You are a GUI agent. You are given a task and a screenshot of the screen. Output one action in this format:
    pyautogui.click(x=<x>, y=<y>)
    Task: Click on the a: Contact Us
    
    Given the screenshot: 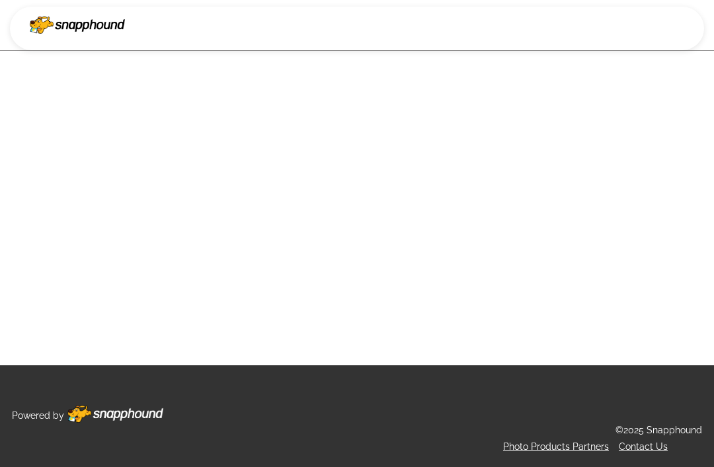 What is the action you would take?
    pyautogui.click(x=643, y=447)
    